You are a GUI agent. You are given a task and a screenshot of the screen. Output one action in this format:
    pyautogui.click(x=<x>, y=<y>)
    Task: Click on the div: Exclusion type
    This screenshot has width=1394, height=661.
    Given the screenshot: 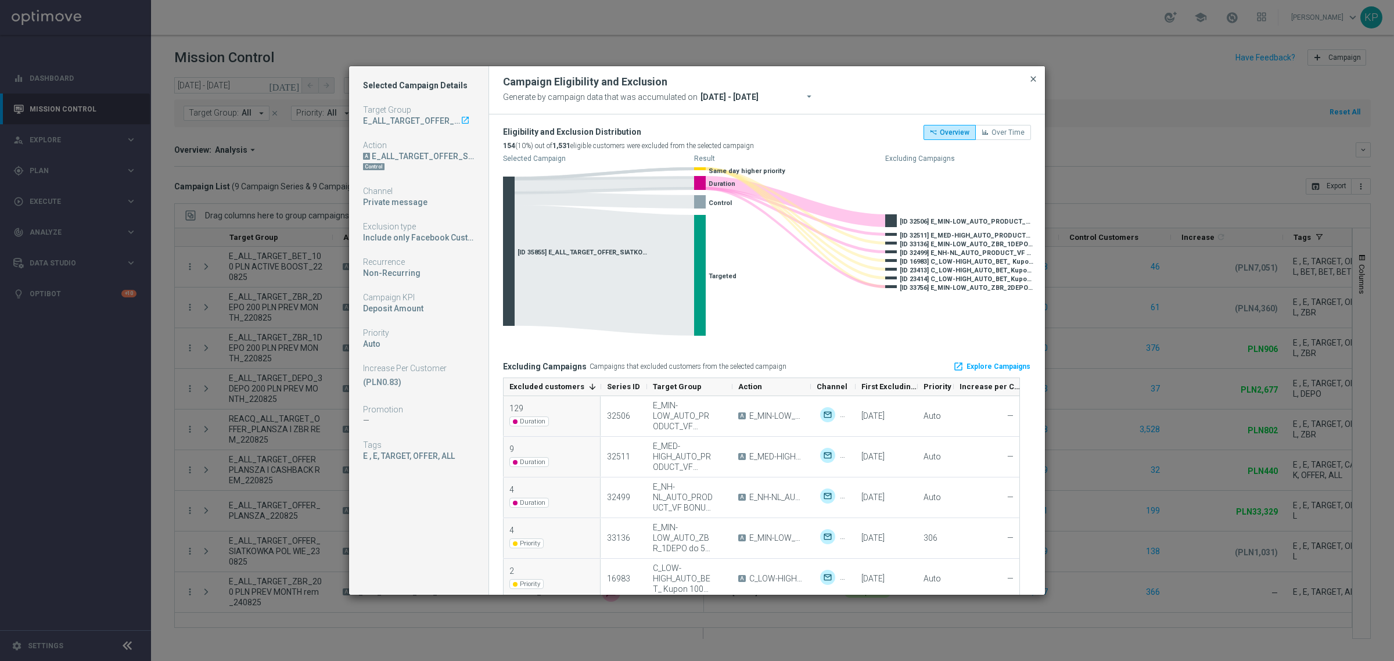 What is the action you would take?
    pyautogui.click(x=419, y=227)
    